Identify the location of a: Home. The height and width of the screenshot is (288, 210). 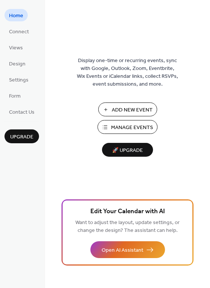
(16, 15).